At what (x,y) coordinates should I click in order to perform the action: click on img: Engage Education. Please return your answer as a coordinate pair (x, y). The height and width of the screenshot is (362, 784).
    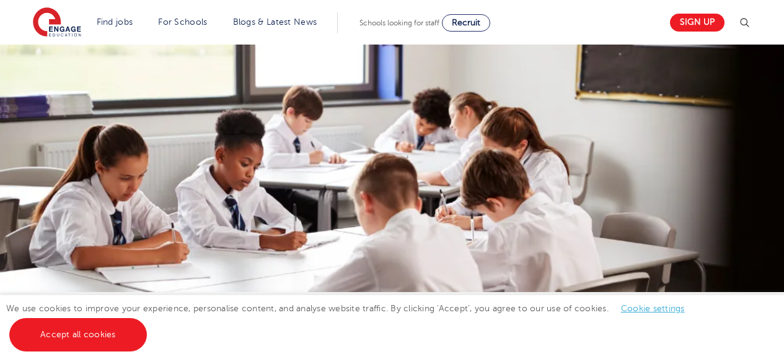
    Looking at the image, I should click on (57, 23).